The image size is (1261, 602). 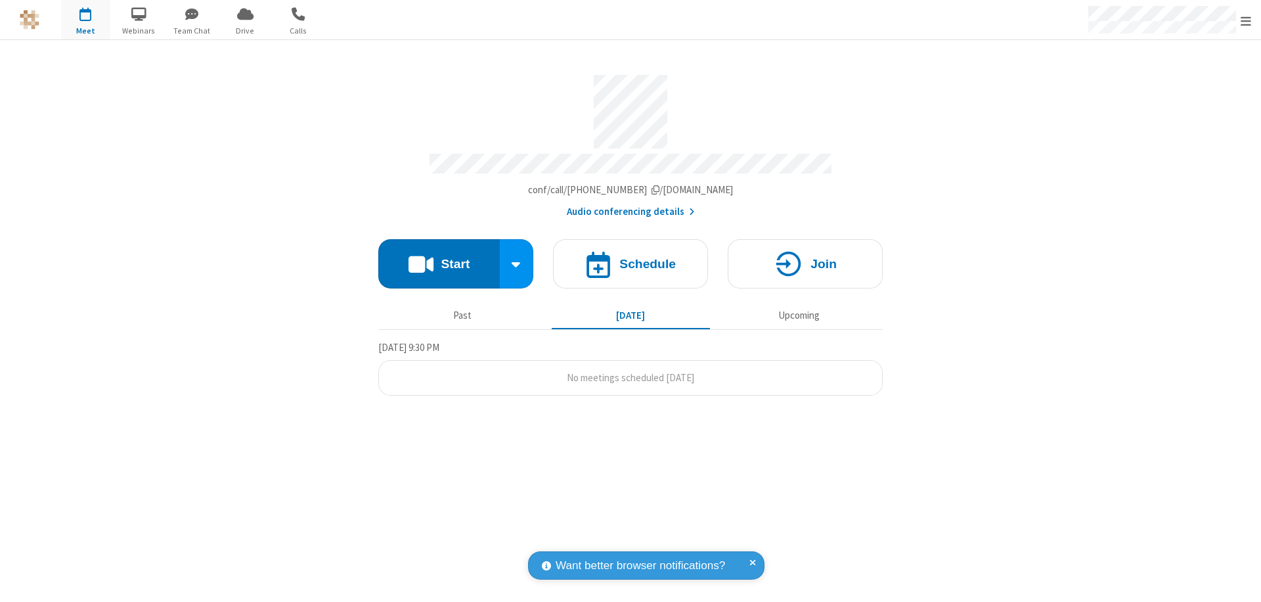 What do you see at coordinates (455, 263) in the screenshot?
I see `h4: Start` at bounding box center [455, 263].